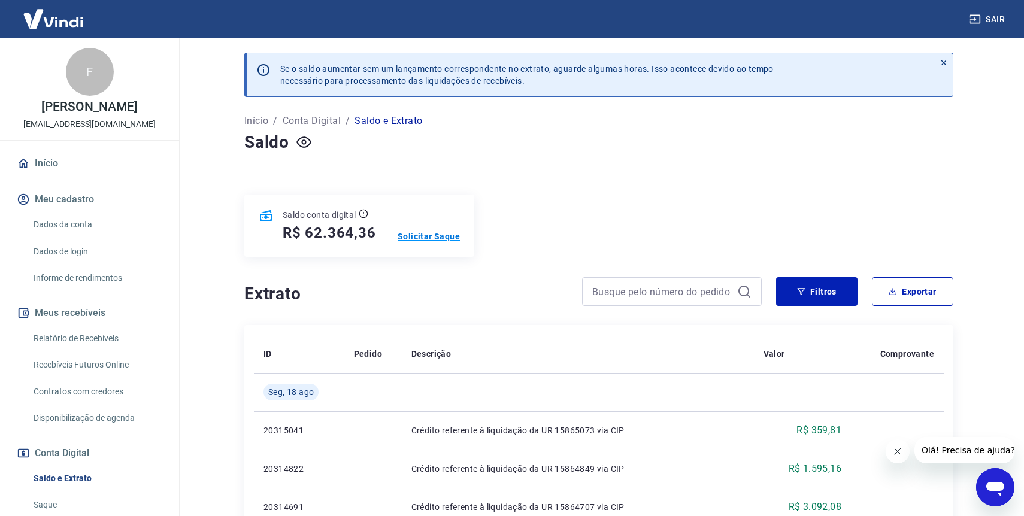 This screenshot has width=1024, height=516. I want to click on a: Relatório de Recebíveis, so click(96, 338).